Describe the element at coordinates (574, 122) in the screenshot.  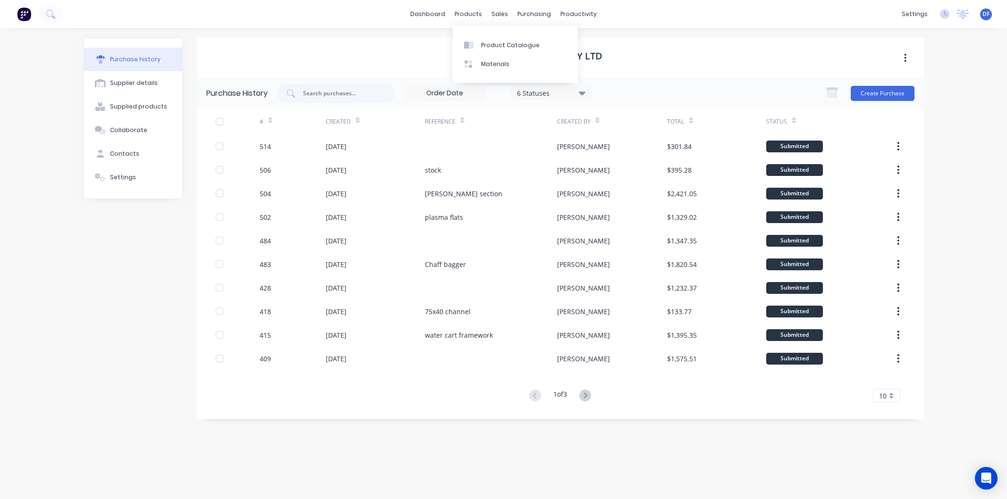
I see `div: Created By` at that location.